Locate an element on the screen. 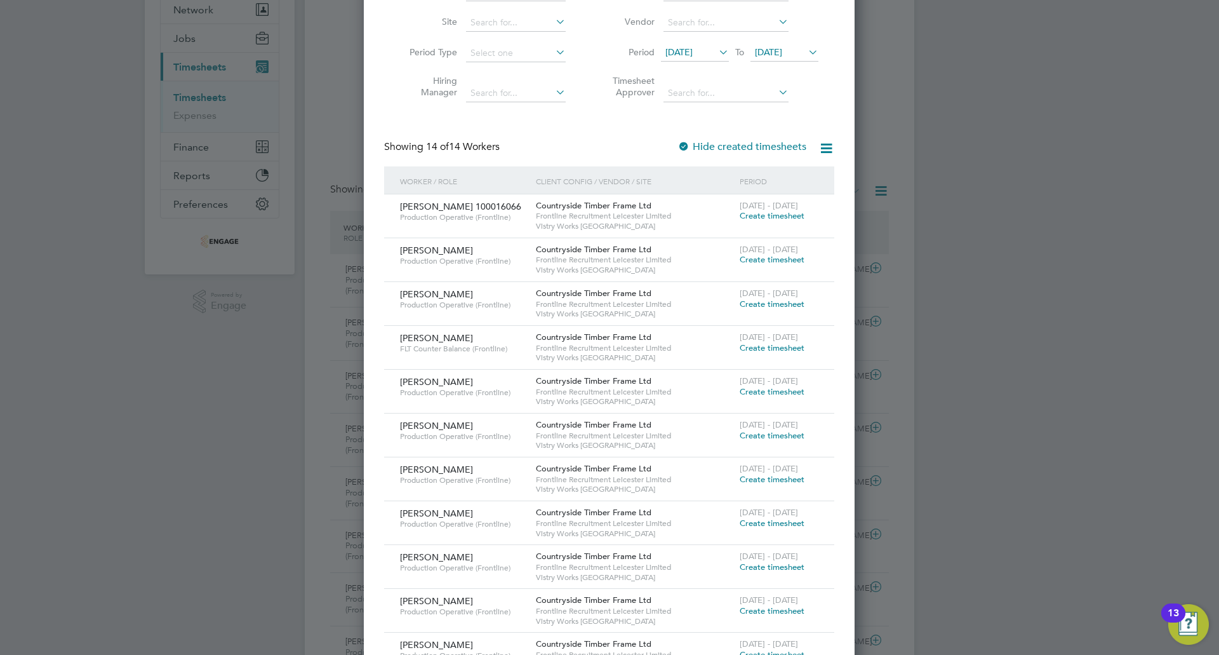 The height and width of the screenshot is (655, 1219). div: Worker / Role is located at coordinates (465, 181).